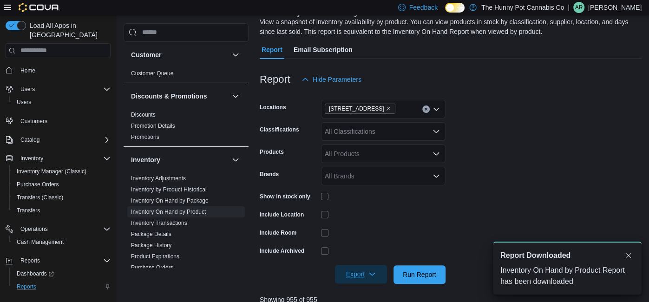 Image resolution: width=649 pixels, height=302 pixels. Describe the element at coordinates (170, 201) in the screenshot. I see `span: Inventory On Hand by Package` at that location.